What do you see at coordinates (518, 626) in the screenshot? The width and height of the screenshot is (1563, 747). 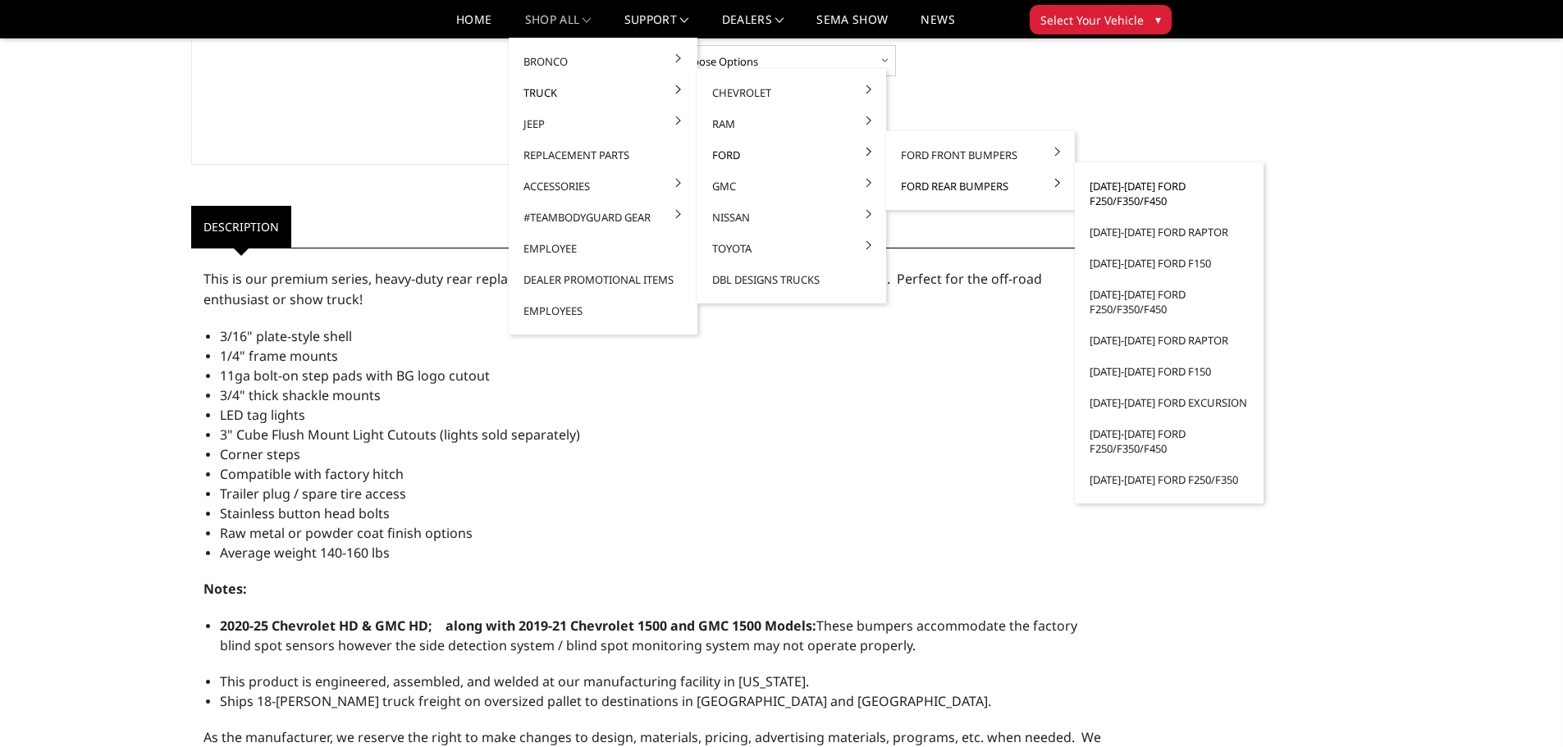 I see `strong: 2020-25 Chevrolet HD & GMC HD; along with 2019-21 Chevrolet 1500 and GMC 1500 Models:` at bounding box center [518, 626].